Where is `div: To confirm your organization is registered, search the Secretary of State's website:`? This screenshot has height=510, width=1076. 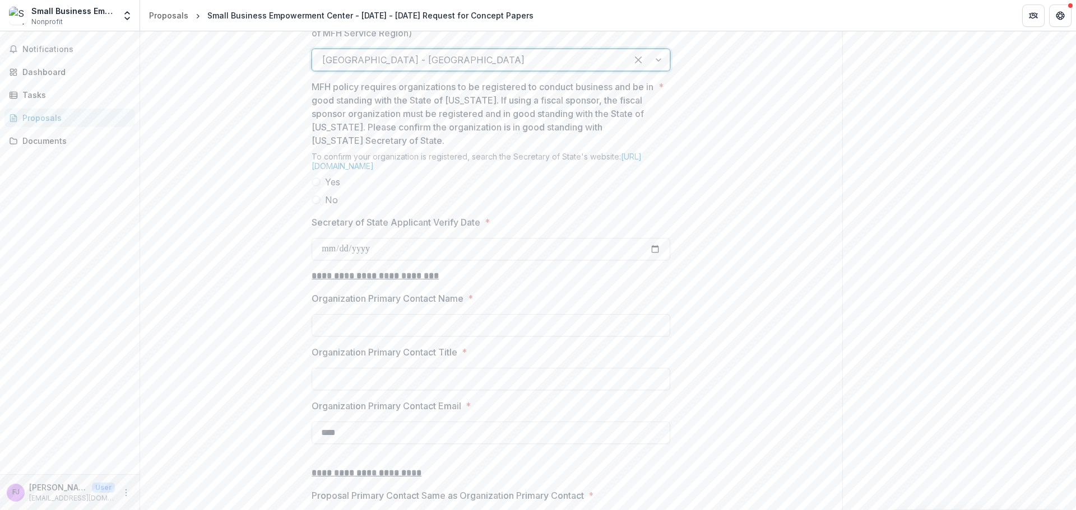
div: To confirm your organization is registered, search the Secretary of State's website: is located at coordinates (491, 164).